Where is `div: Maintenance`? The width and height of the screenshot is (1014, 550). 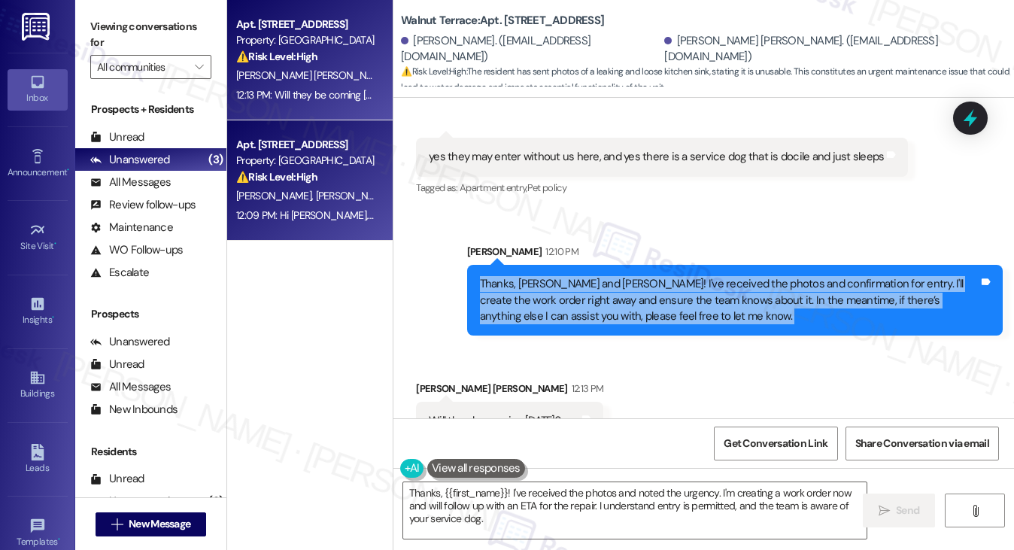 div: Maintenance is located at coordinates (132, 227).